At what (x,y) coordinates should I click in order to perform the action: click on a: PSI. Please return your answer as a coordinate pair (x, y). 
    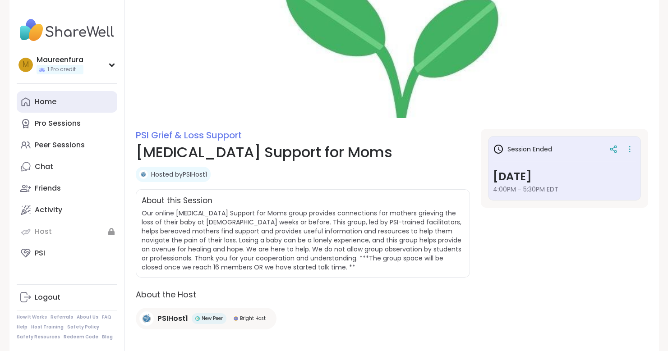
    Looking at the image, I should click on (67, 253).